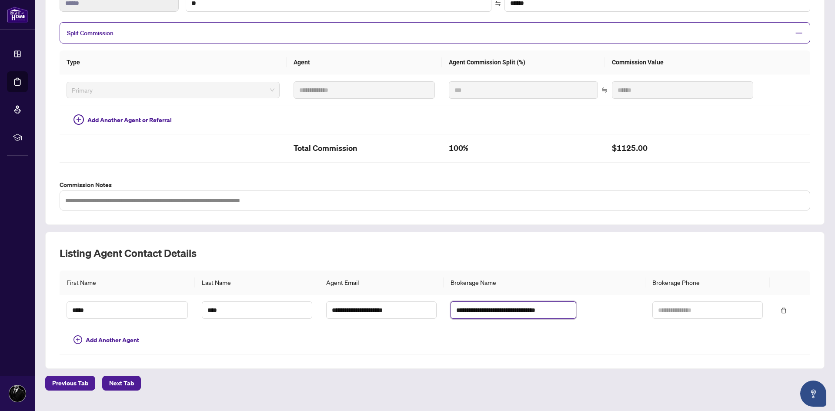  Describe the element at coordinates (121, 383) in the screenshot. I see `span: Next Tab` at that location.